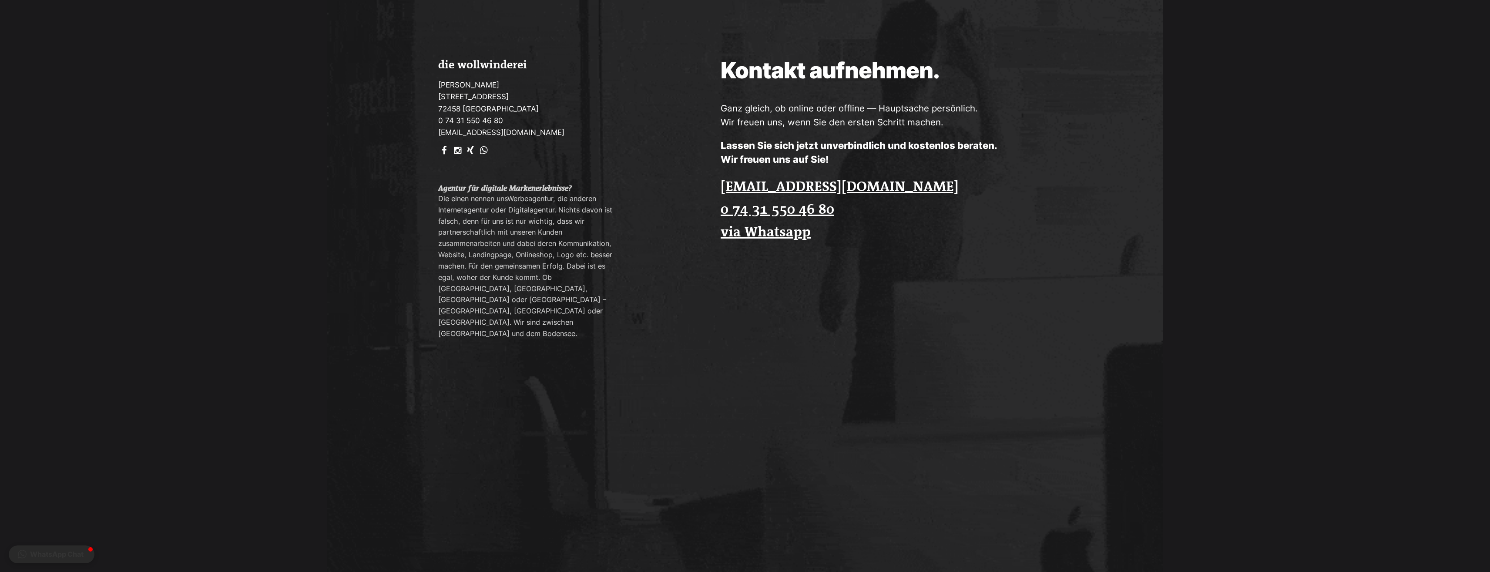 The image size is (1490, 572). I want to click on strong: Wir freuen uns auf Sie!, so click(775, 159).